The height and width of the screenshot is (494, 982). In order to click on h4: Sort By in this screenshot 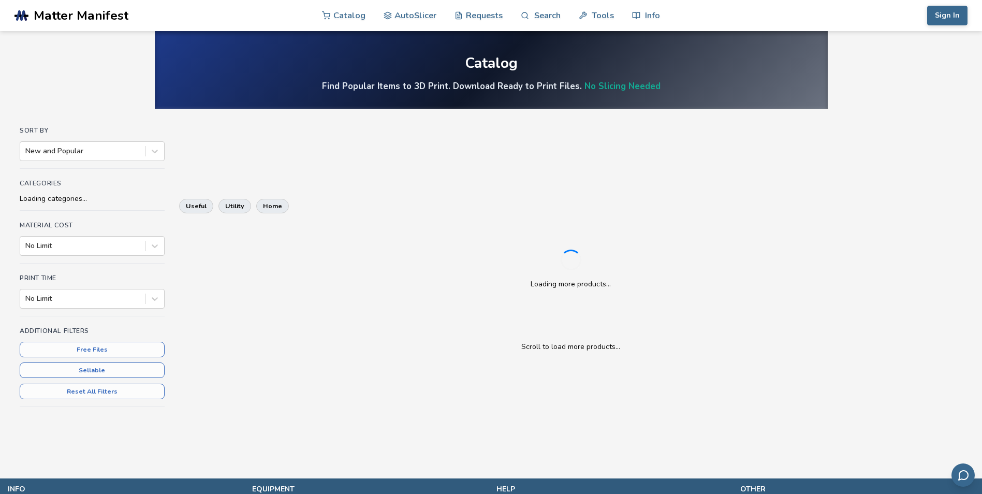, I will do `click(92, 131)`.